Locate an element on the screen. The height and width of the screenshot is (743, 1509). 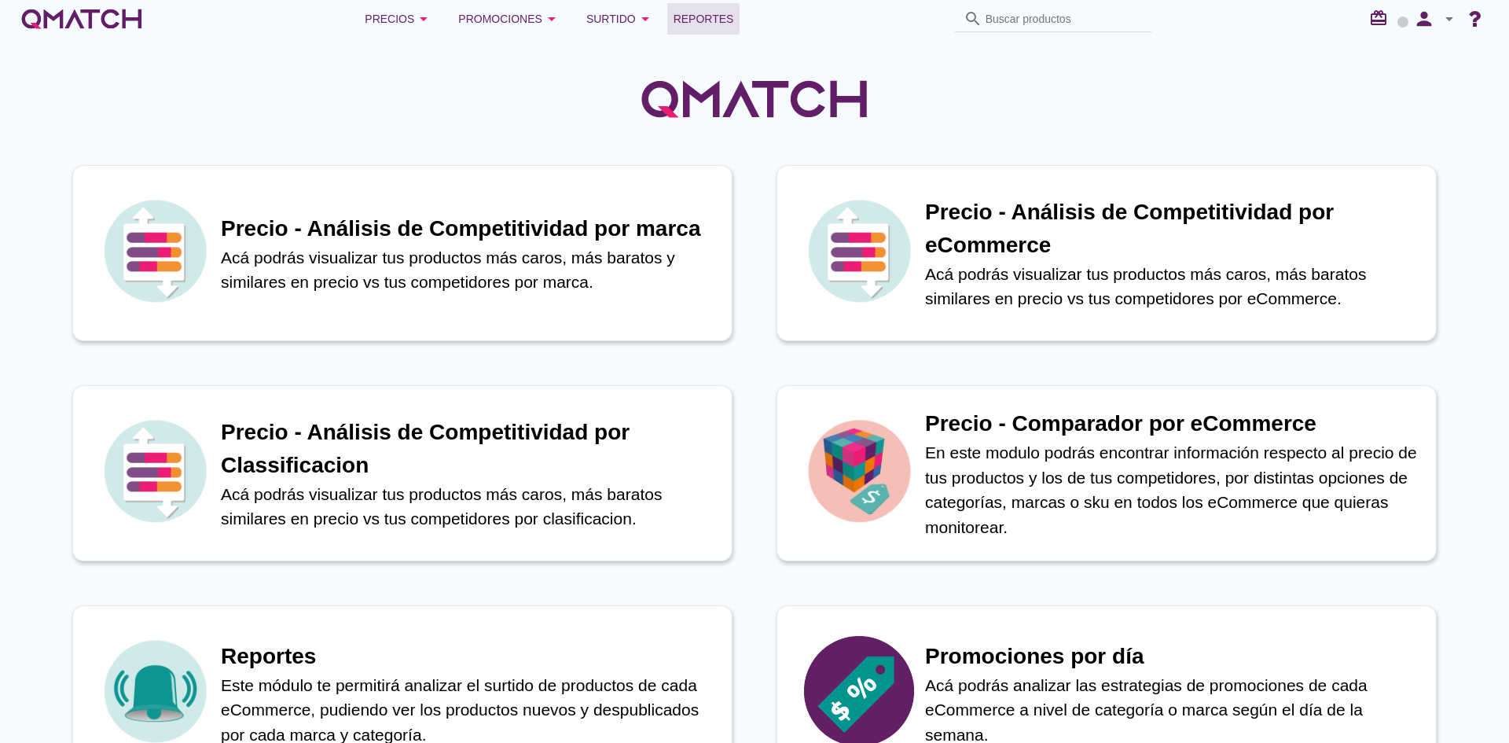
i: person is located at coordinates (1424, 19).